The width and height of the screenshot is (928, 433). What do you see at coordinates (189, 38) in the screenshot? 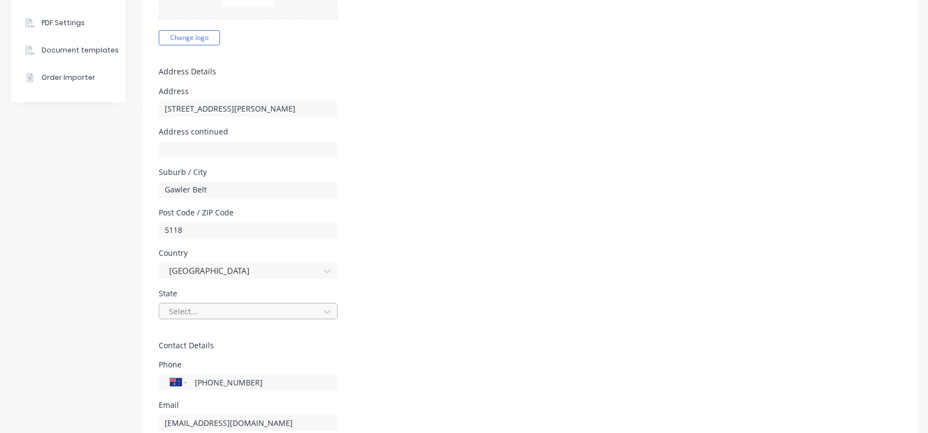
I see `button: Change logo` at bounding box center [189, 38].